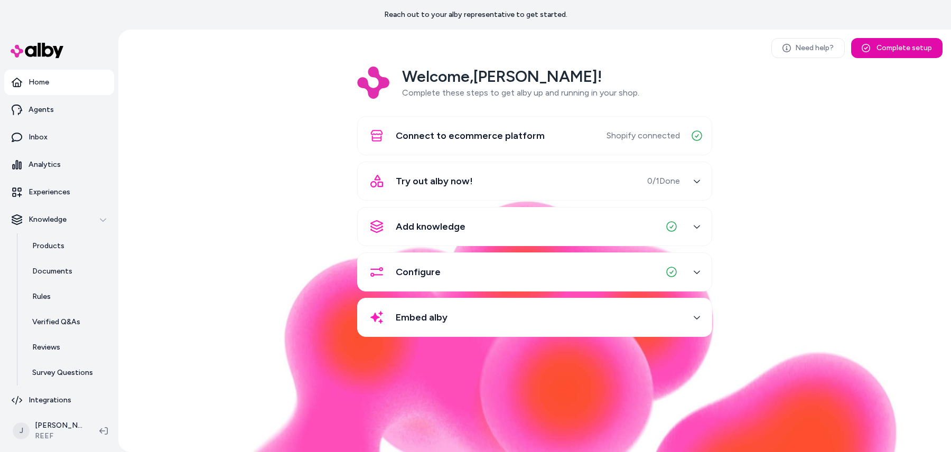 The width and height of the screenshot is (951, 452). Describe the element at coordinates (48, 246) in the screenshot. I see `p: Products` at that location.